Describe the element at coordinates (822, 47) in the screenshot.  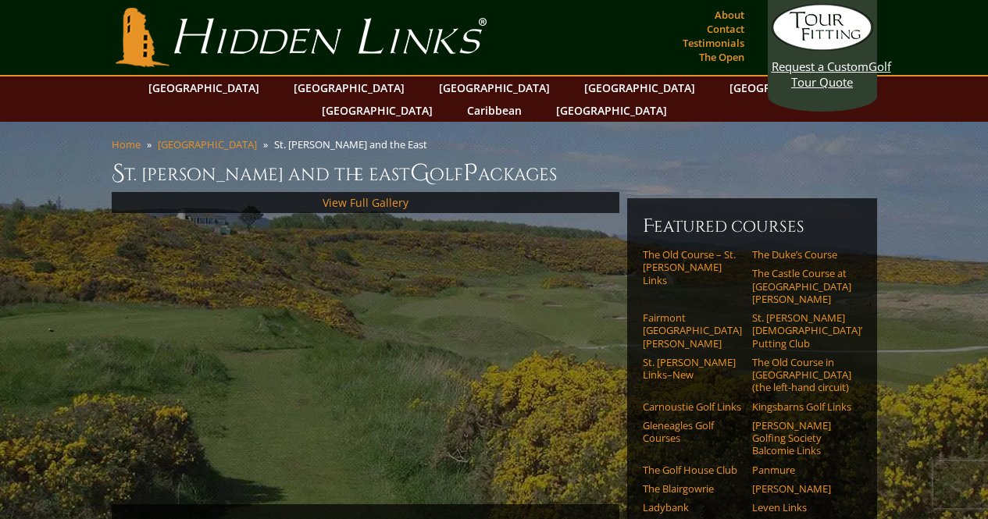
I see `a: Request a CustomGolf Tour Quote` at that location.